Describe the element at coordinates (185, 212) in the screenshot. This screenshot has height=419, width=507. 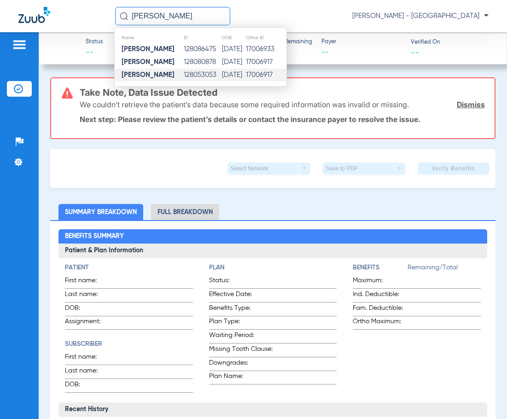
I see `li: Full Breakdown` at that location.